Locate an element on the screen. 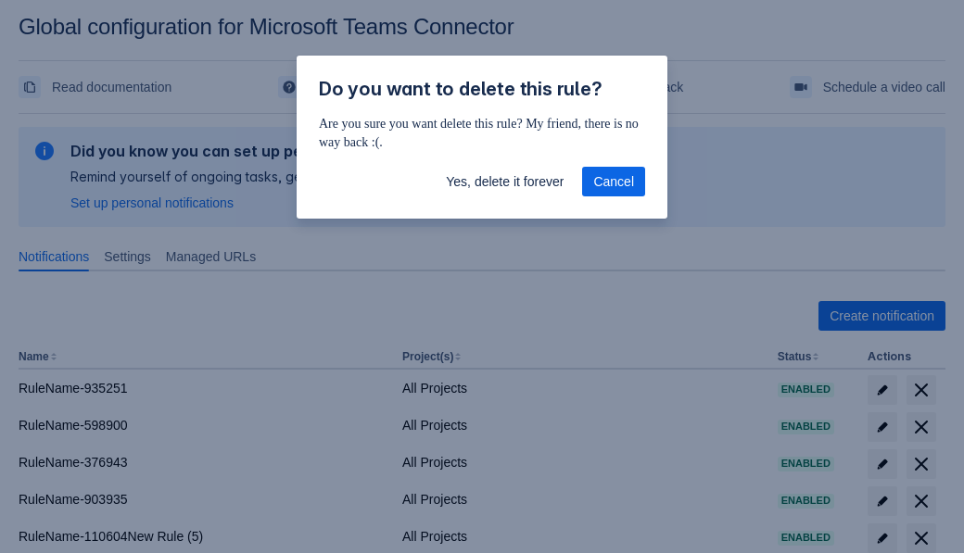  p: Are you sure you want delete this rule? My friend, there is no way back :(. is located at coordinates (482, 133).